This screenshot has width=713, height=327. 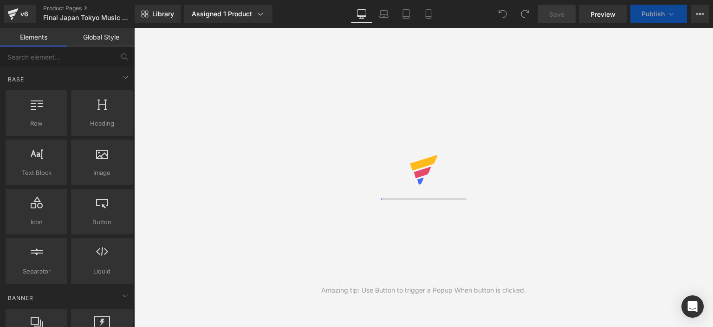 I want to click on button: Redo, so click(x=525, y=14).